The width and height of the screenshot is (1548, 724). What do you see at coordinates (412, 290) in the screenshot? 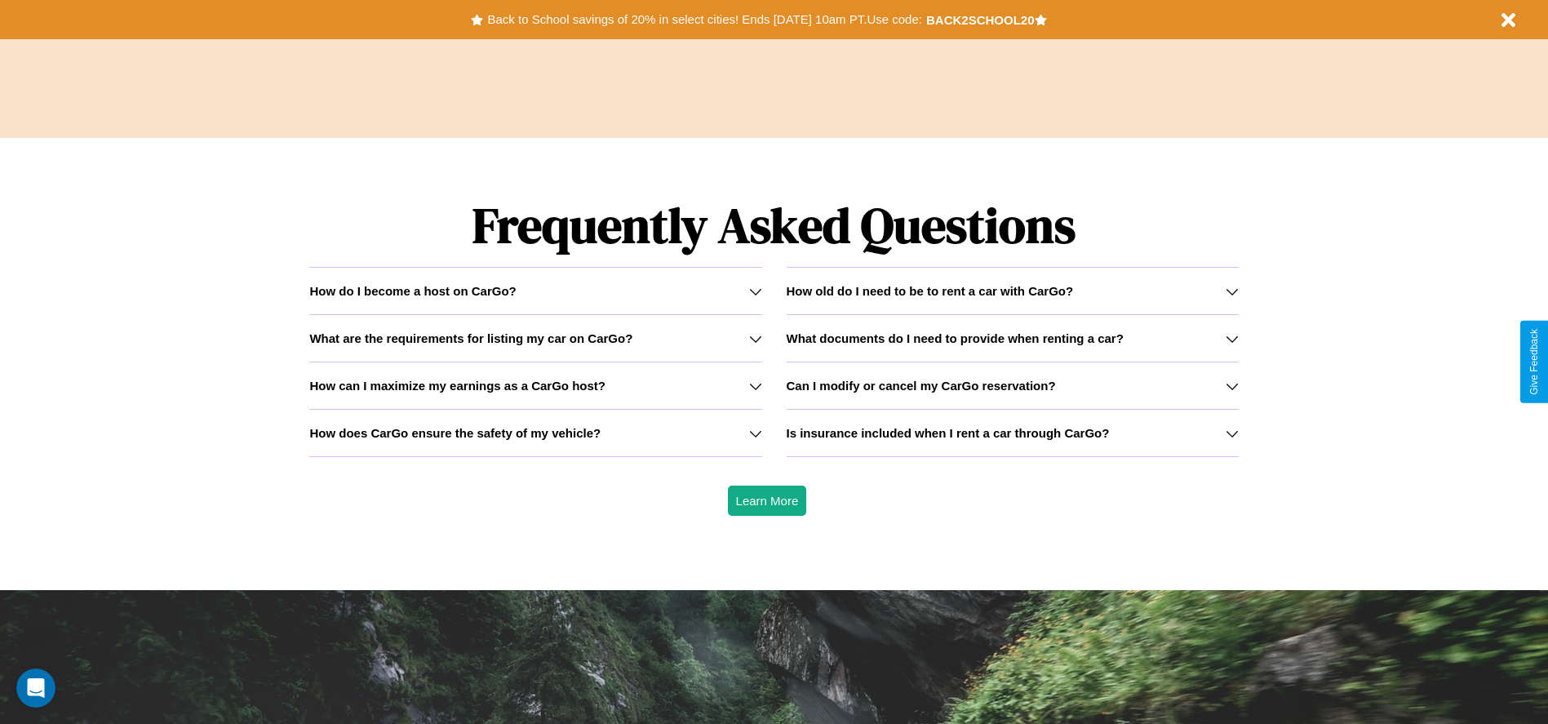
I see `h3: How do I become a host on CarGo?` at bounding box center [412, 290].